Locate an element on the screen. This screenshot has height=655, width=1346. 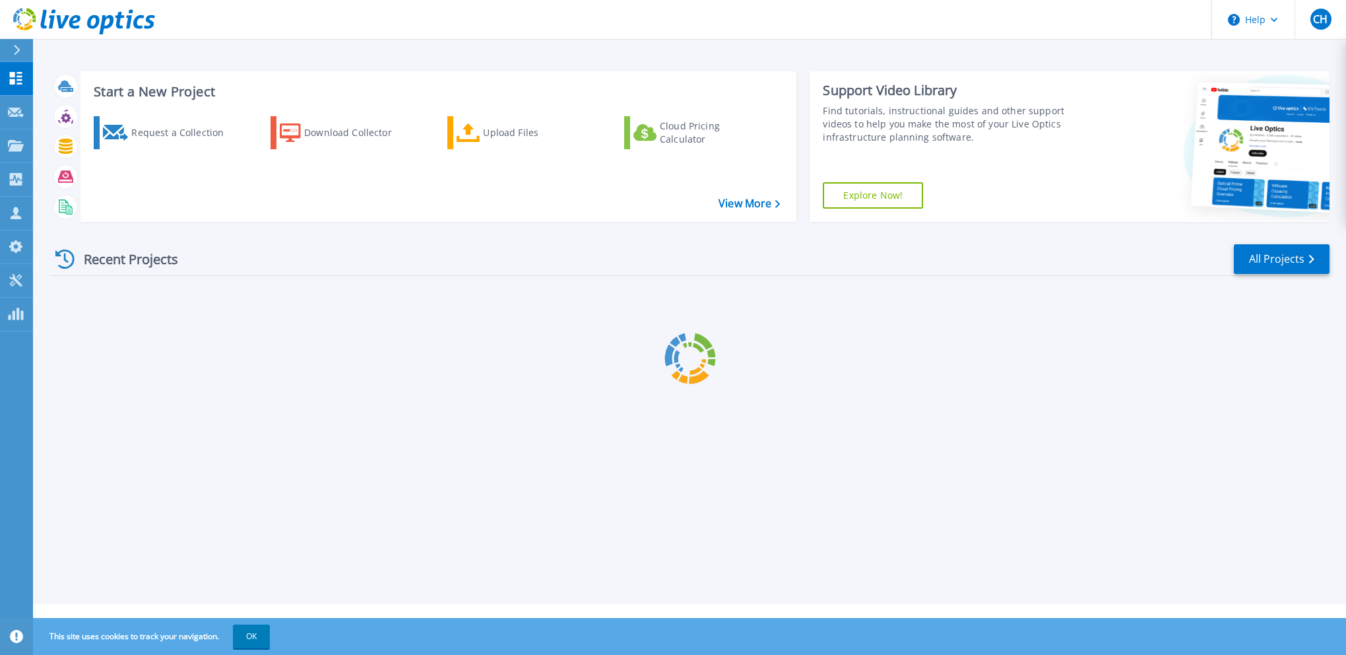
div: Support Video Library is located at coordinates (956, 90).